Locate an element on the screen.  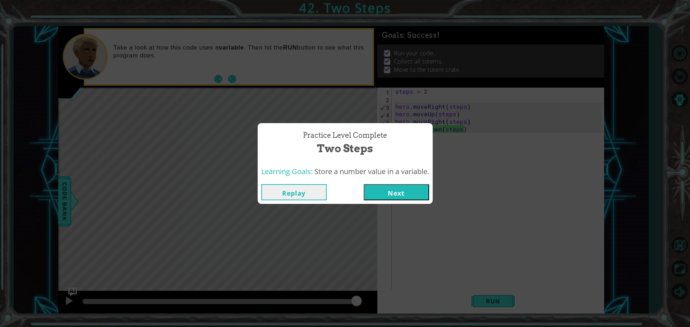
span: Two Steps is located at coordinates (345, 148).